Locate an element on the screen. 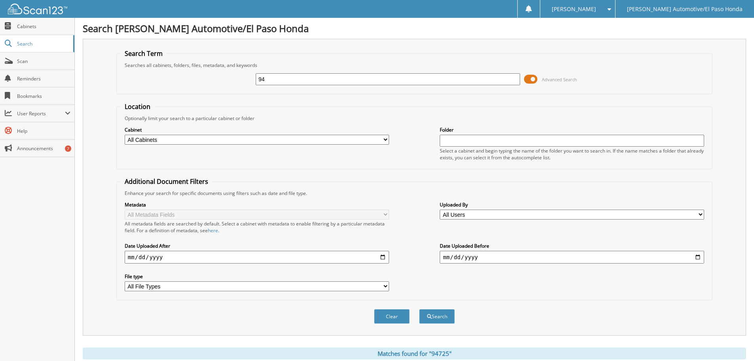  button: Search is located at coordinates (437, 316).